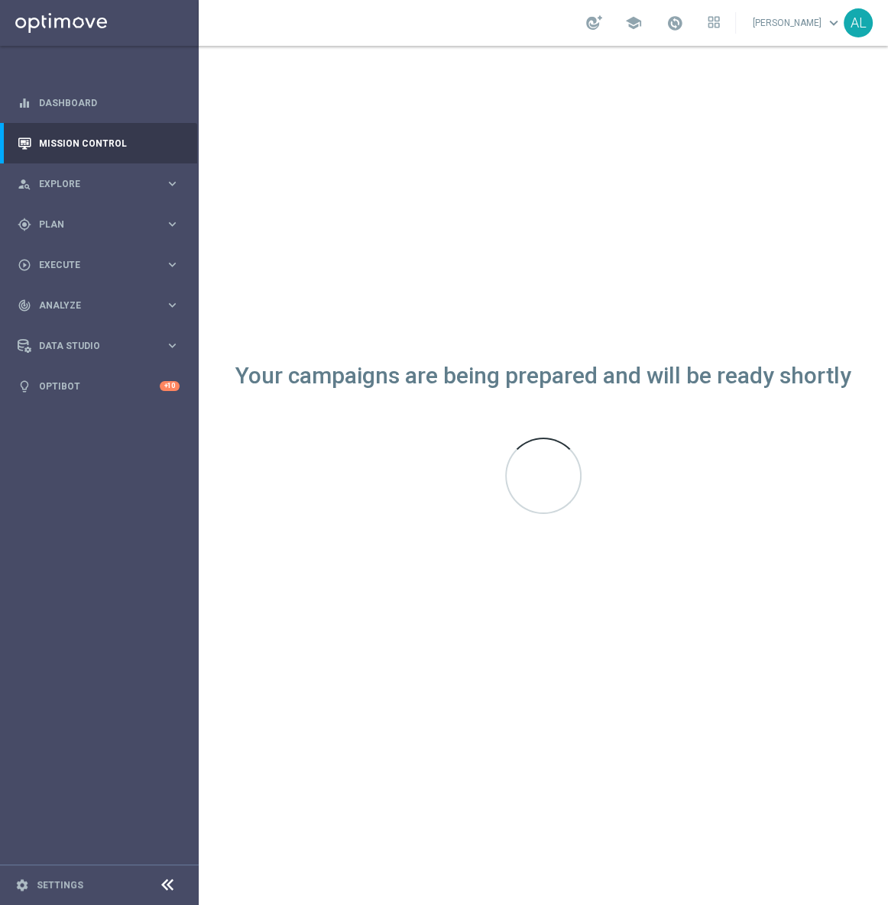 The height and width of the screenshot is (905, 888). Describe the element at coordinates (99, 102) in the screenshot. I see `div: Dashboard` at that location.